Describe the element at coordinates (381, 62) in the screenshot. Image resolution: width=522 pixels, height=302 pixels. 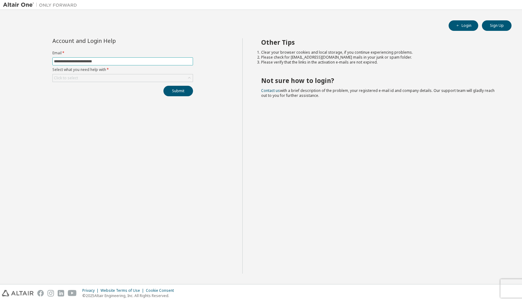
I see `li: Please verify that the links in the activation e-mails are not expired.` at that location.